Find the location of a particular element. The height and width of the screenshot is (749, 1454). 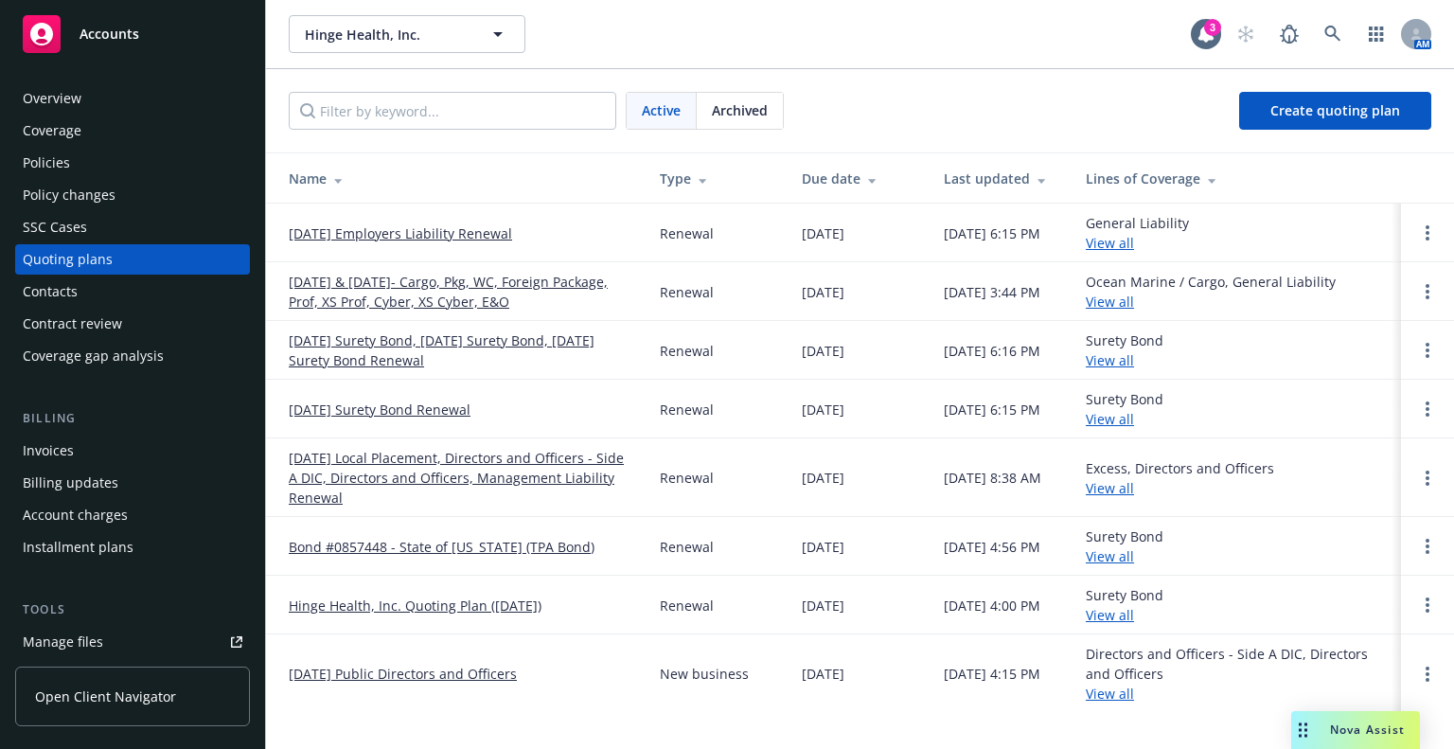

span: Open Client Navigator is located at coordinates (105, 696).